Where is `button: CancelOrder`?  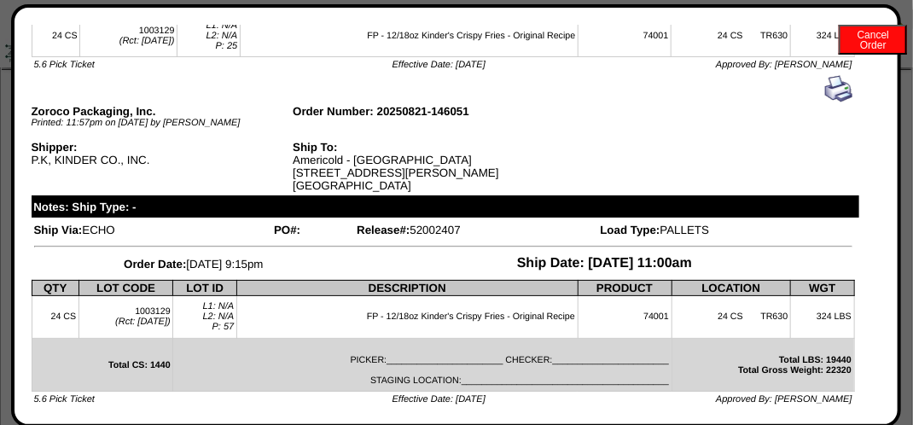
button: CancelOrder is located at coordinates (873, 39).